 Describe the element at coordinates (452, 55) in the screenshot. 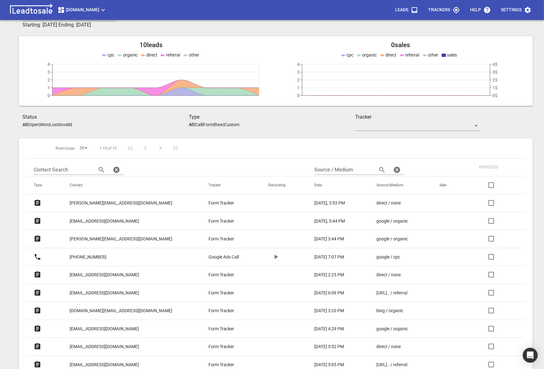

I see `span: sales` at that location.